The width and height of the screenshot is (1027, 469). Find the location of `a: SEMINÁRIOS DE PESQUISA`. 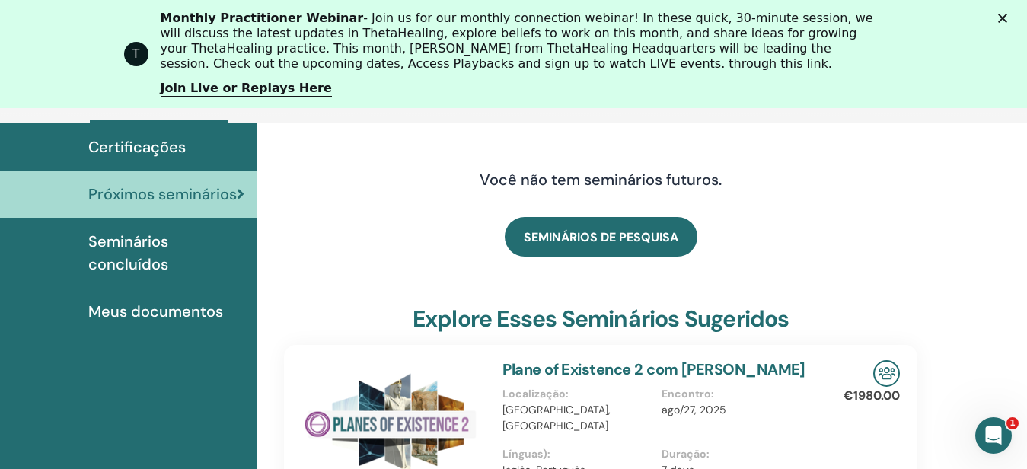

a: SEMINÁRIOS DE PESQUISA is located at coordinates (600, 237).